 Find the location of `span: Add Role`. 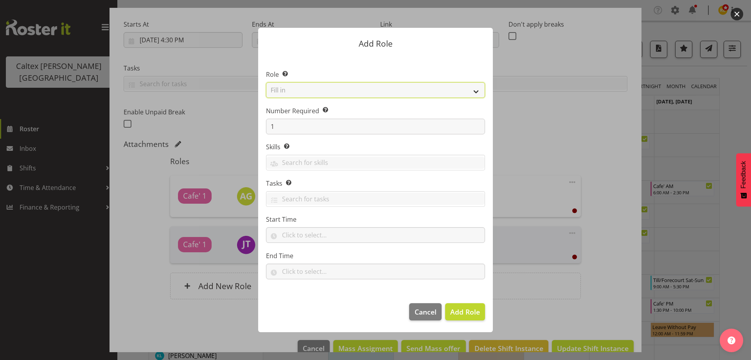

span: Add Role is located at coordinates (465, 311).